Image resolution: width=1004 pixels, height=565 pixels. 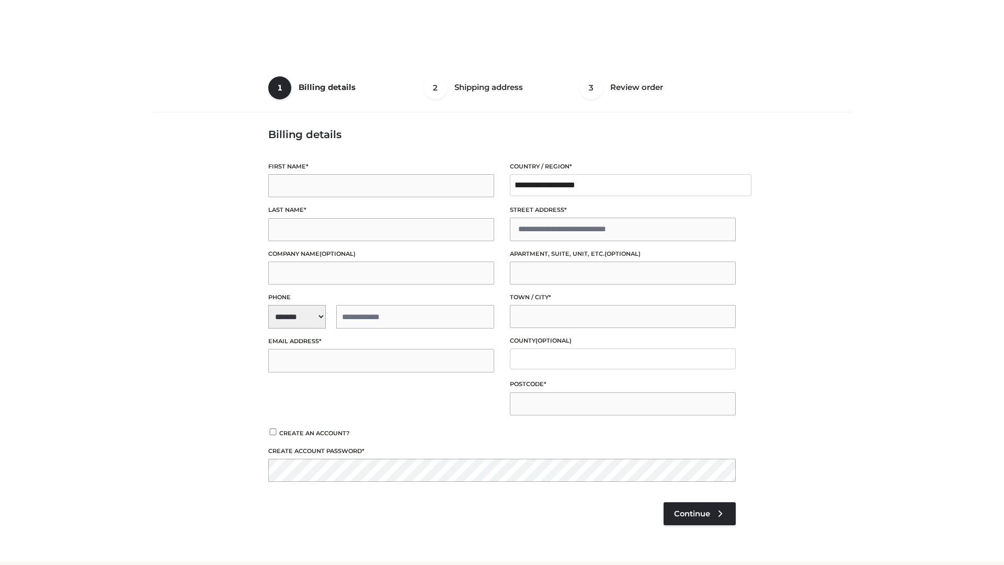 I want to click on span: 1, so click(x=280, y=88).